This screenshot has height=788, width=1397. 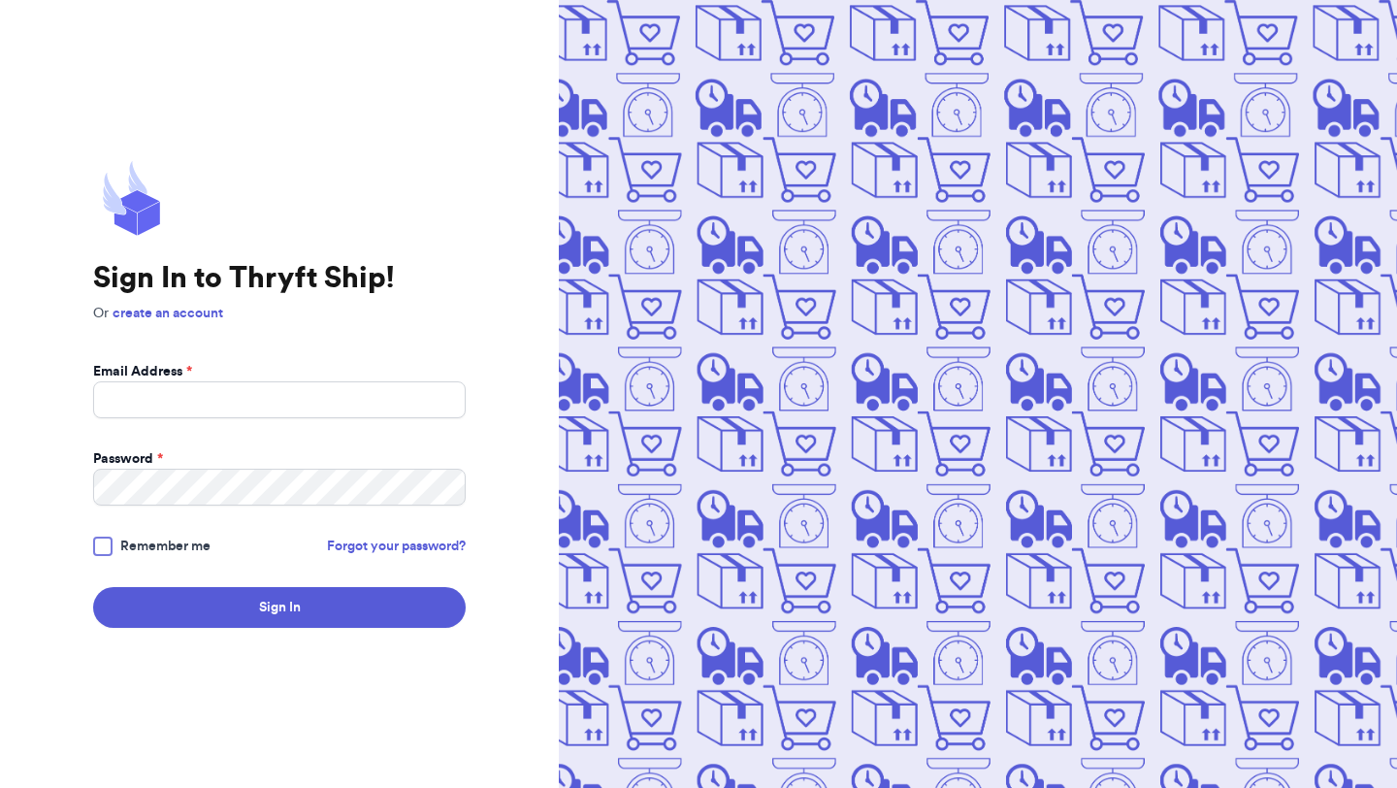 What do you see at coordinates (279, 278) in the screenshot?
I see `h1: Sign In to Thryft Ship!` at bounding box center [279, 278].